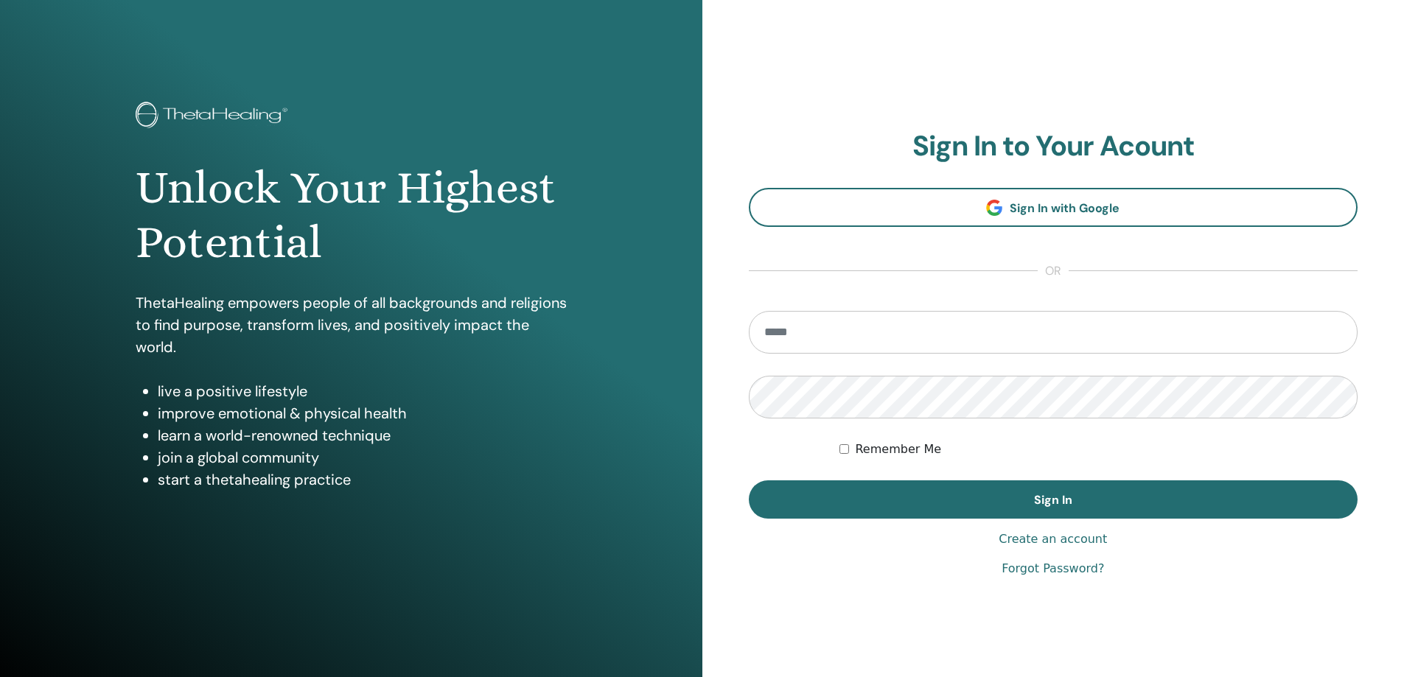  I want to click on a: Forgot Password?, so click(1053, 569).